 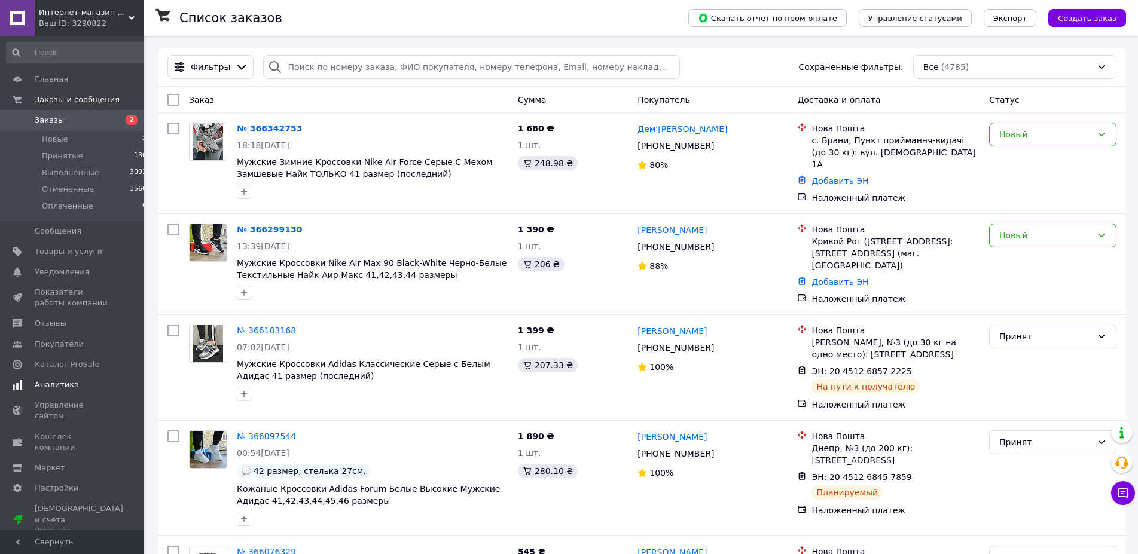 What do you see at coordinates (548, 471) in the screenshot?
I see `div: 280.10 ₴` at bounding box center [548, 471].